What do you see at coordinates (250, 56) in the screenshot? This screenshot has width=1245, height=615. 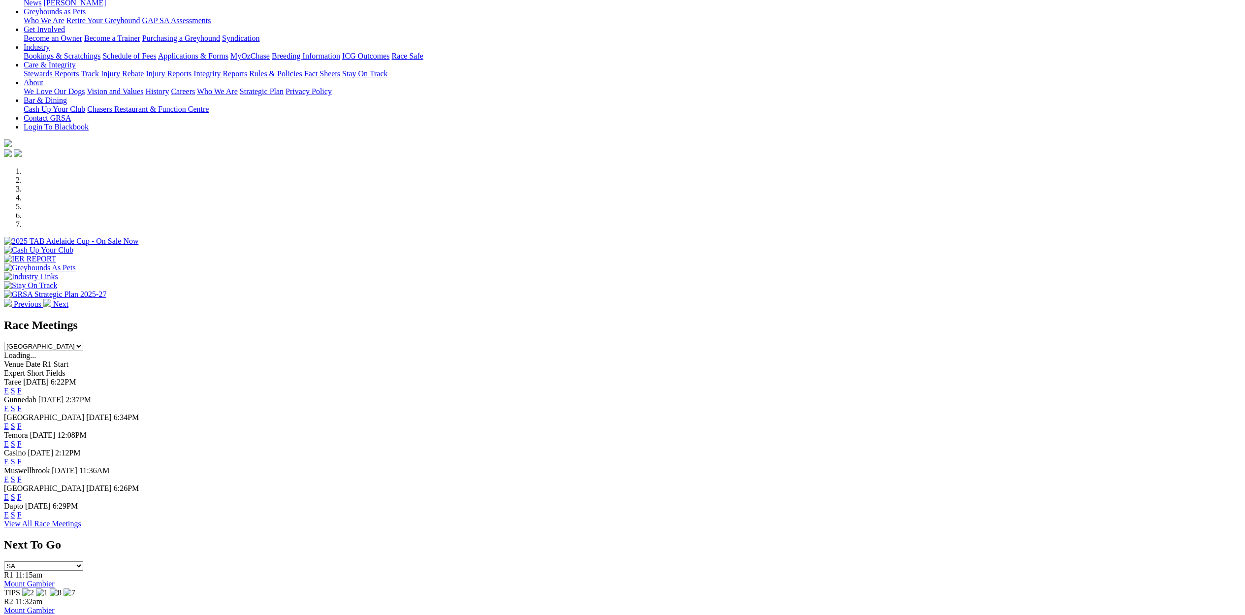 I see `a: MyOzChase` at bounding box center [250, 56].